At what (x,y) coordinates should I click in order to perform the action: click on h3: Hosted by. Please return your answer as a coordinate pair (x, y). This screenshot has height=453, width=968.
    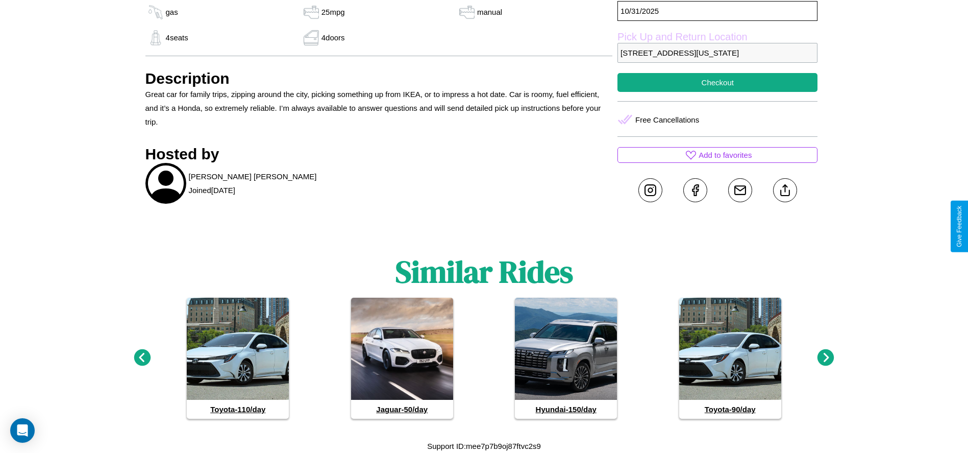
    Looking at the image, I should click on (379, 154).